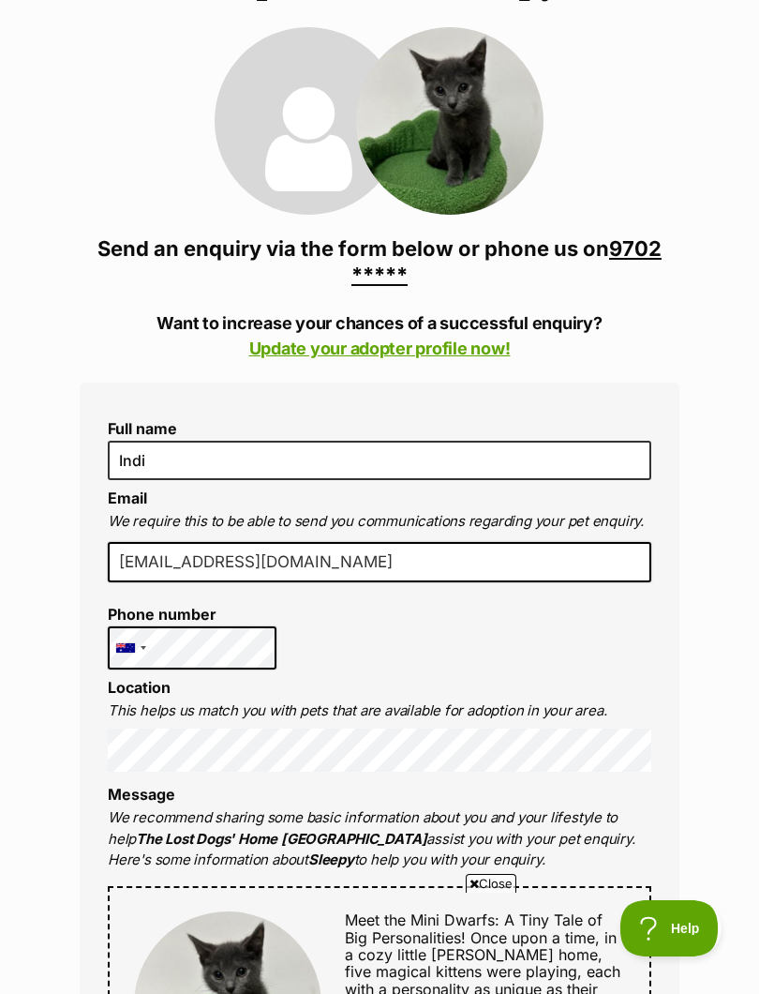 This screenshot has height=994, width=759. Describe the element at coordinates (380, 428) in the screenshot. I see `label: Full name` at that location.